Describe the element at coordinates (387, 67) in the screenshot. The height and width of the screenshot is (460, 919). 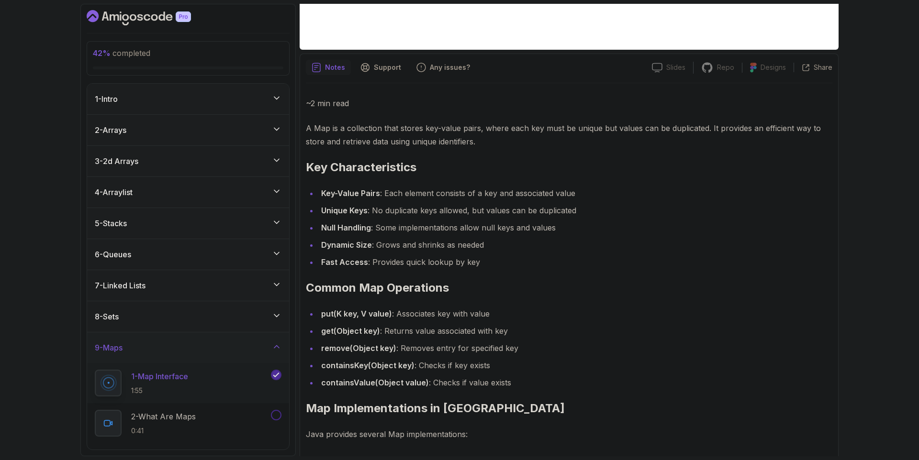
I see `p: Support` at that location.